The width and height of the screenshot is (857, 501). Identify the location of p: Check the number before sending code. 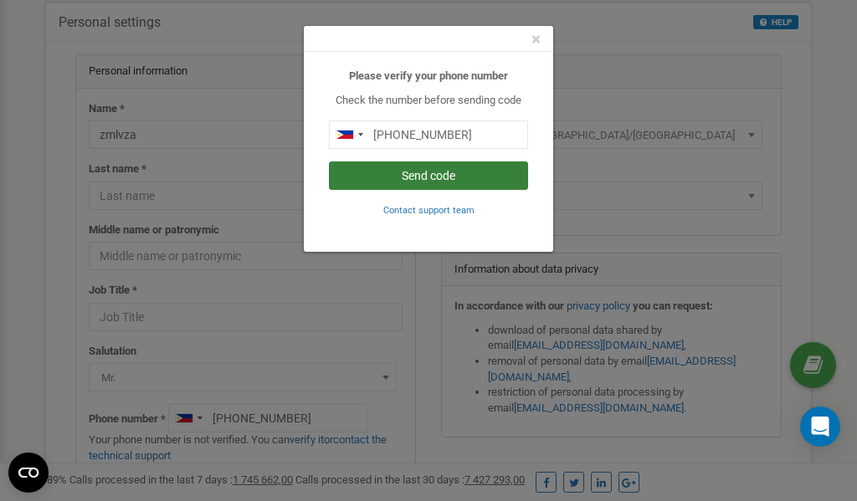
(428, 100).